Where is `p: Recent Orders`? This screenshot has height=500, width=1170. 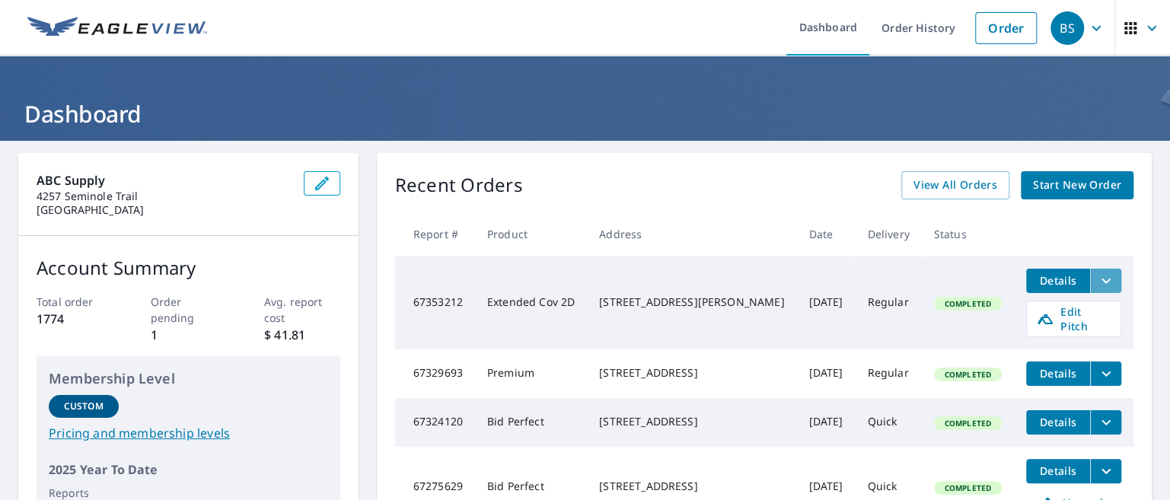 p: Recent Orders is located at coordinates (459, 185).